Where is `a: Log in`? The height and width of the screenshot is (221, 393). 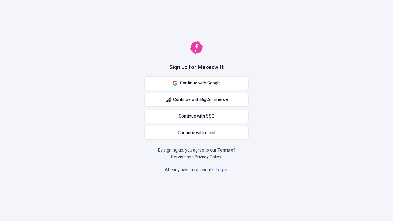
a: Log in is located at coordinates (221, 170).